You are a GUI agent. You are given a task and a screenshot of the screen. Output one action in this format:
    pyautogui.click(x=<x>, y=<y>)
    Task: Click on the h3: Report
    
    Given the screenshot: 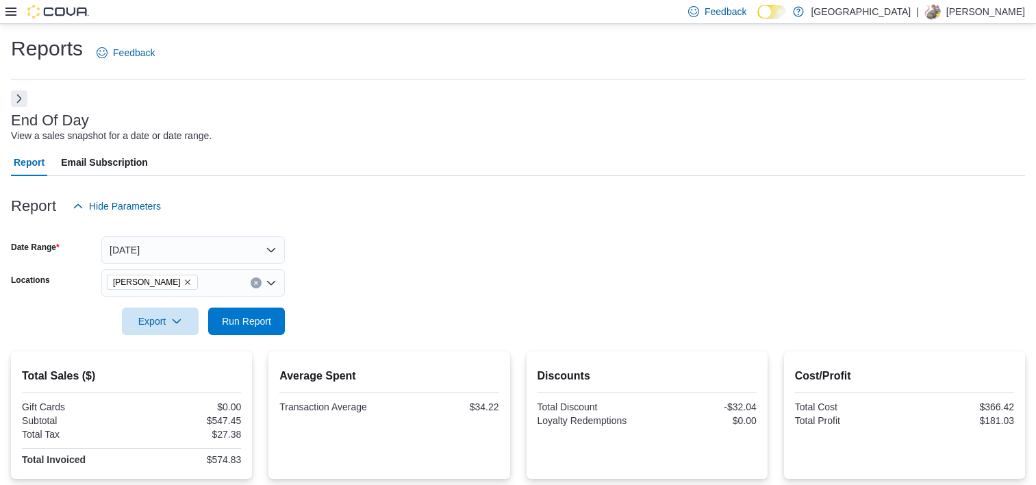 What is the action you would take?
    pyautogui.click(x=34, y=206)
    